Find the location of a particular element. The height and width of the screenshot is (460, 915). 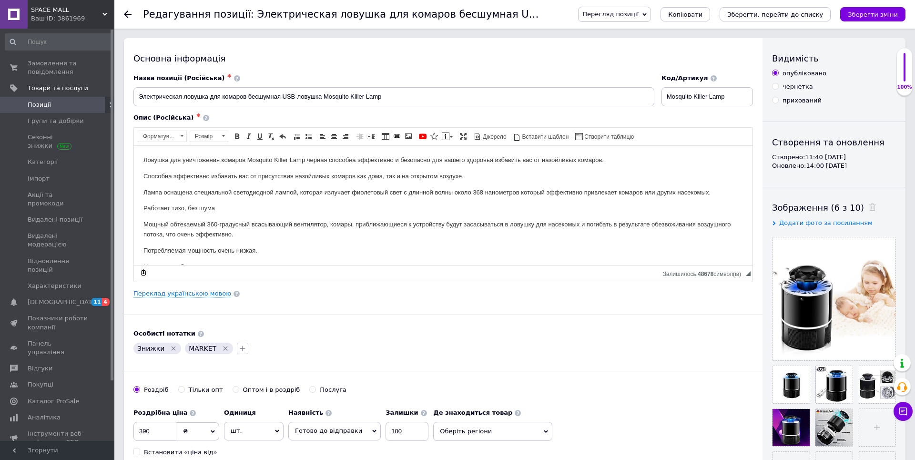

a: Жирний (⌘+B) is located at coordinates (237, 136).